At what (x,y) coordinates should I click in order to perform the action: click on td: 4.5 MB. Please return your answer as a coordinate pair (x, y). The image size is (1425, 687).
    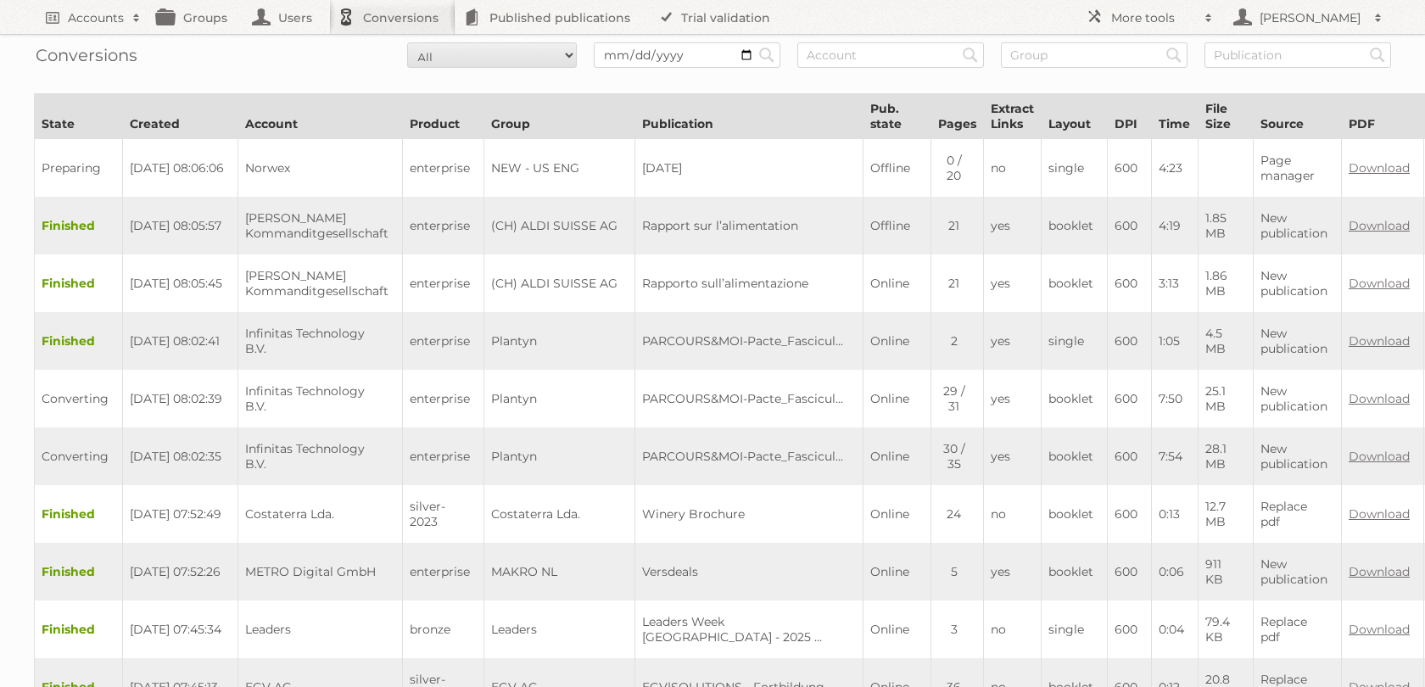
    Looking at the image, I should click on (1225, 341).